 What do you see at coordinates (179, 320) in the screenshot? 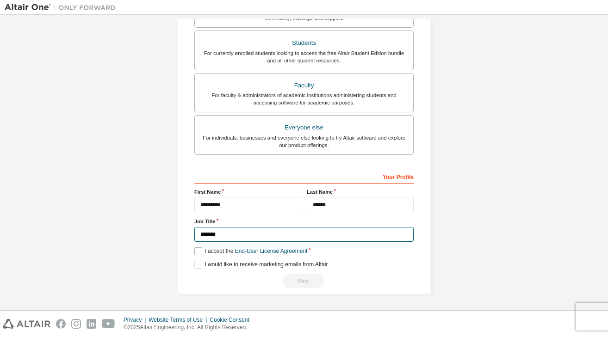
I see `div: Website Terms of Use` at bounding box center [179, 320].